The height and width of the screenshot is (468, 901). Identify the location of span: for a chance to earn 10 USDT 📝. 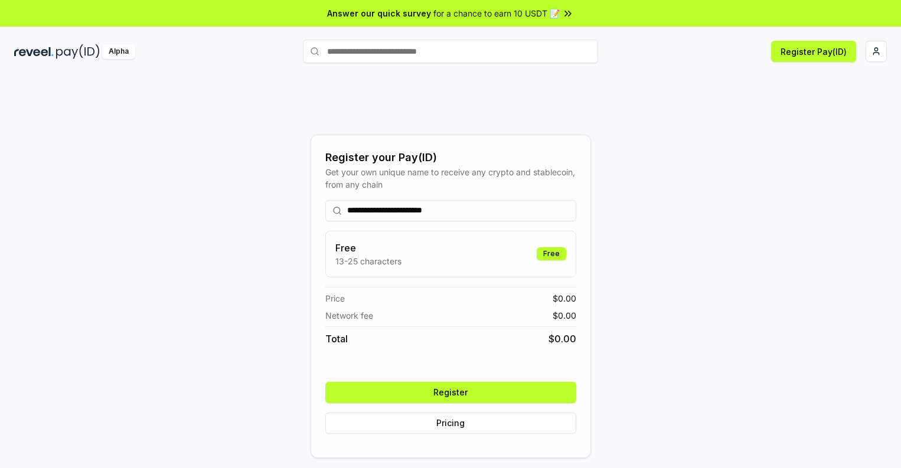
(496, 13).